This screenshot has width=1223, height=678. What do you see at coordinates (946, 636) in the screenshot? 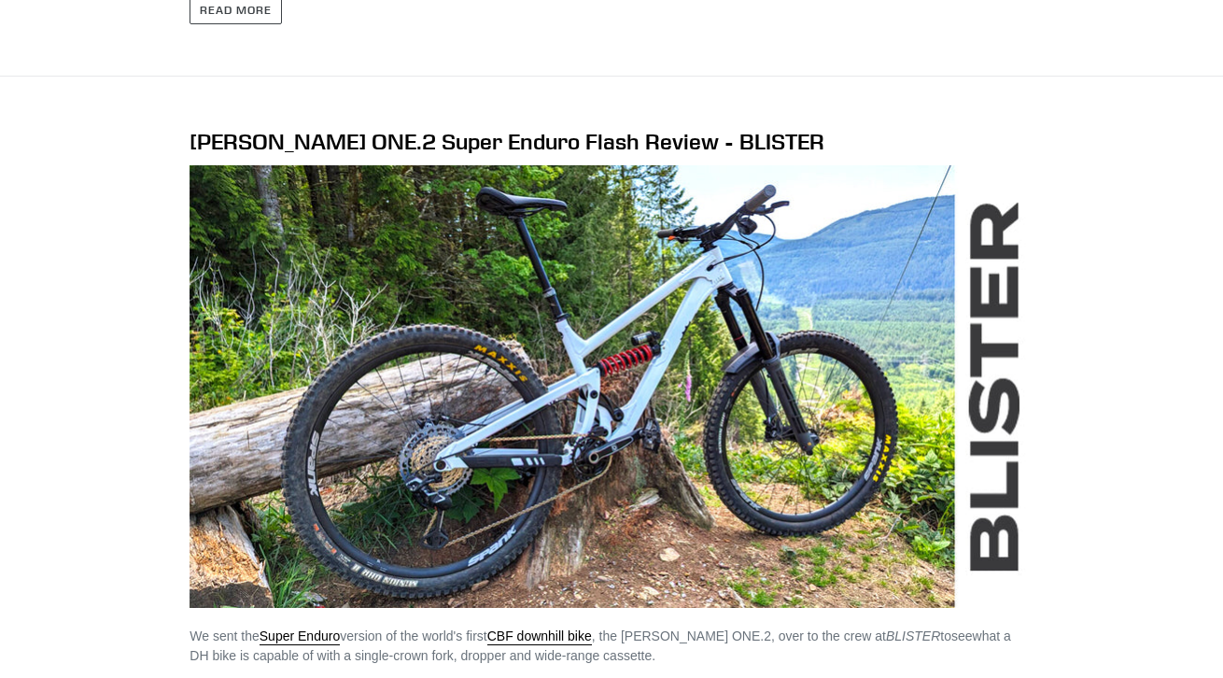
I see `span: to` at bounding box center [946, 636].